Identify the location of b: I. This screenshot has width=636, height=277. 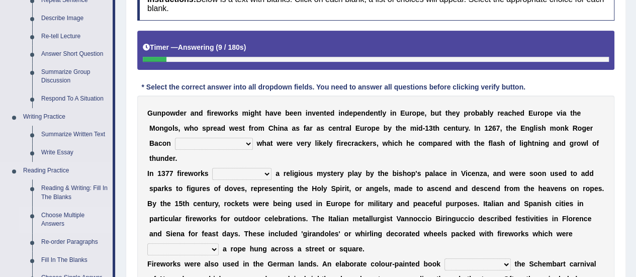
(475, 128).